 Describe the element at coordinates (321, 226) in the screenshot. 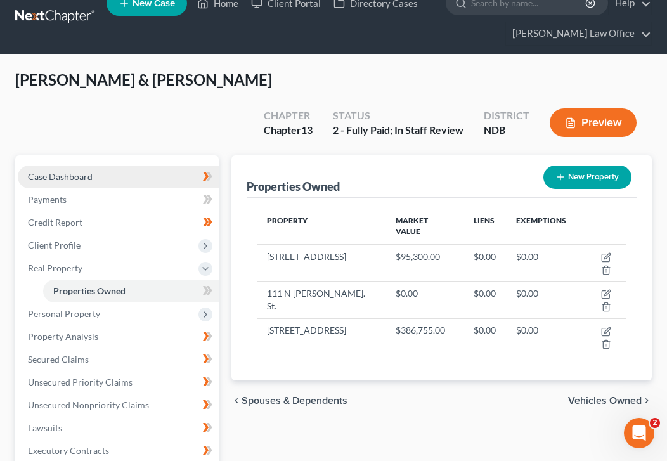

I see `th: Property` at that location.